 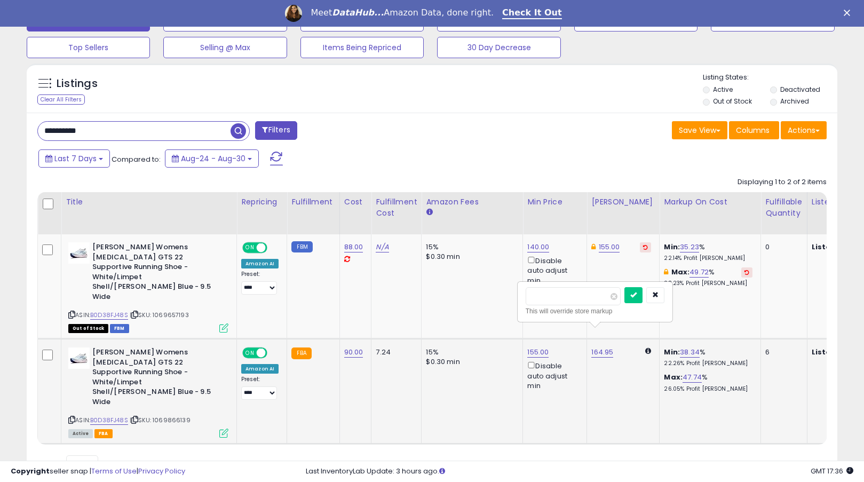 What do you see at coordinates (783, 208) in the screenshot?
I see `div: Fulfillable Quantity` at bounding box center [783, 208].